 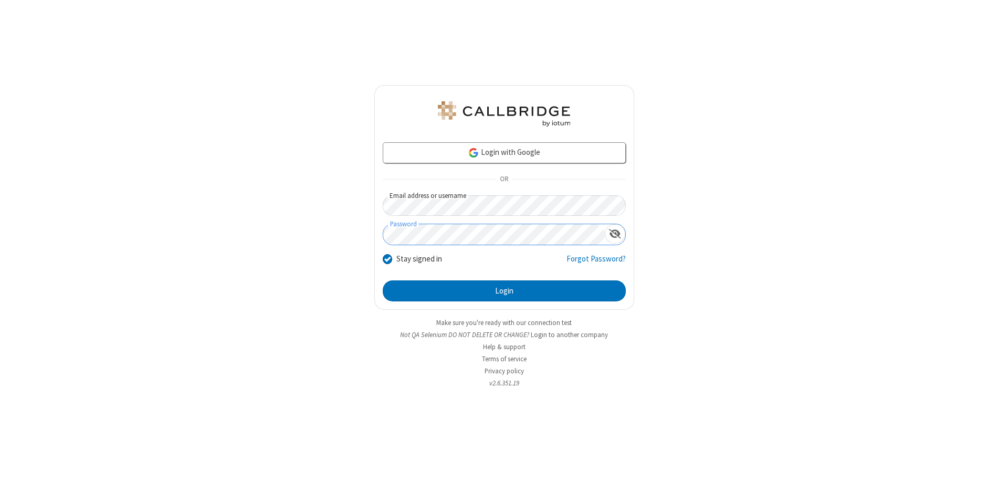 What do you see at coordinates (504, 322) in the screenshot?
I see `a: Make sure you're ready with our connection test` at bounding box center [504, 322].